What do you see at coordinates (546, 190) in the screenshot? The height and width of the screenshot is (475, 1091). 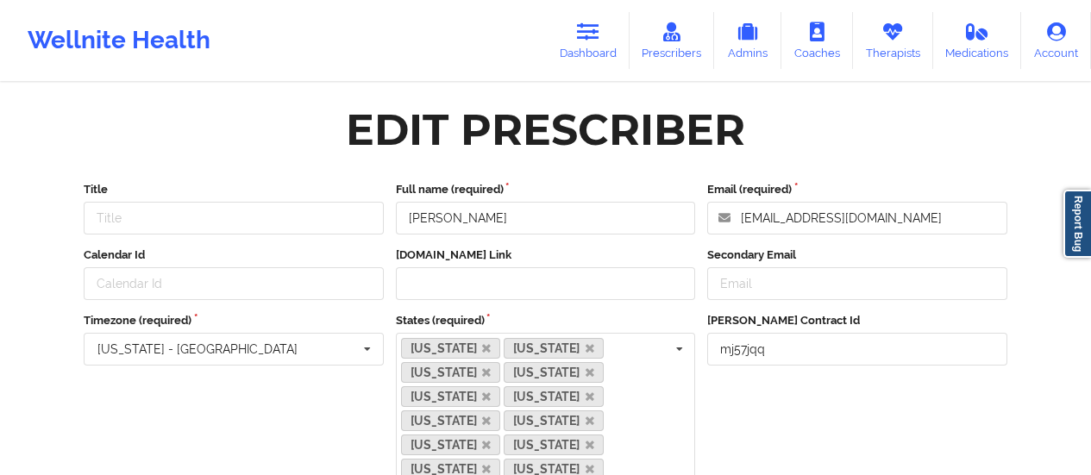 I see `label: Full name (required)` at bounding box center [546, 190].